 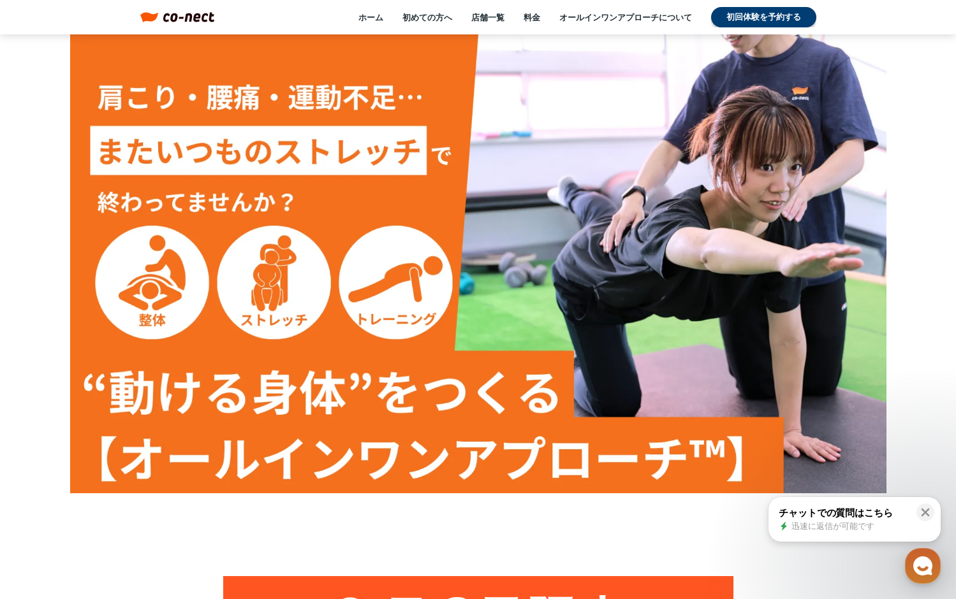 I want to click on a: 初回体験を予約する, so click(x=763, y=17).